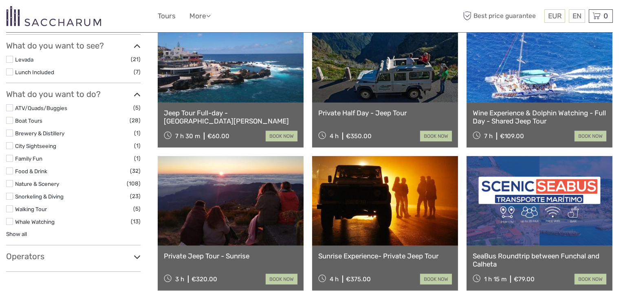  What do you see at coordinates (187, 136) in the screenshot?
I see `span: 7 h 30 m` at bounding box center [187, 136].